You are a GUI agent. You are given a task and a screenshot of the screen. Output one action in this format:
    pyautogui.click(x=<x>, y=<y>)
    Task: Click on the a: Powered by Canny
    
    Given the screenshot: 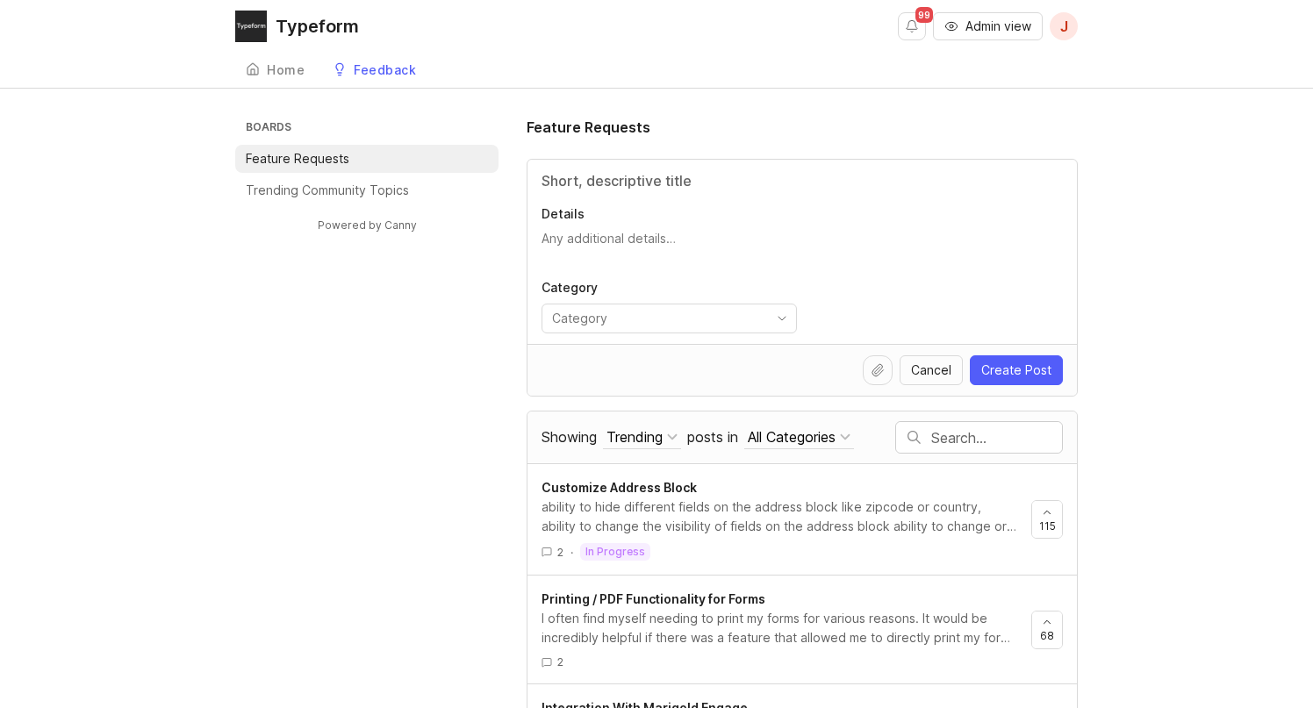 What is the action you would take?
    pyautogui.click(x=367, y=225)
    